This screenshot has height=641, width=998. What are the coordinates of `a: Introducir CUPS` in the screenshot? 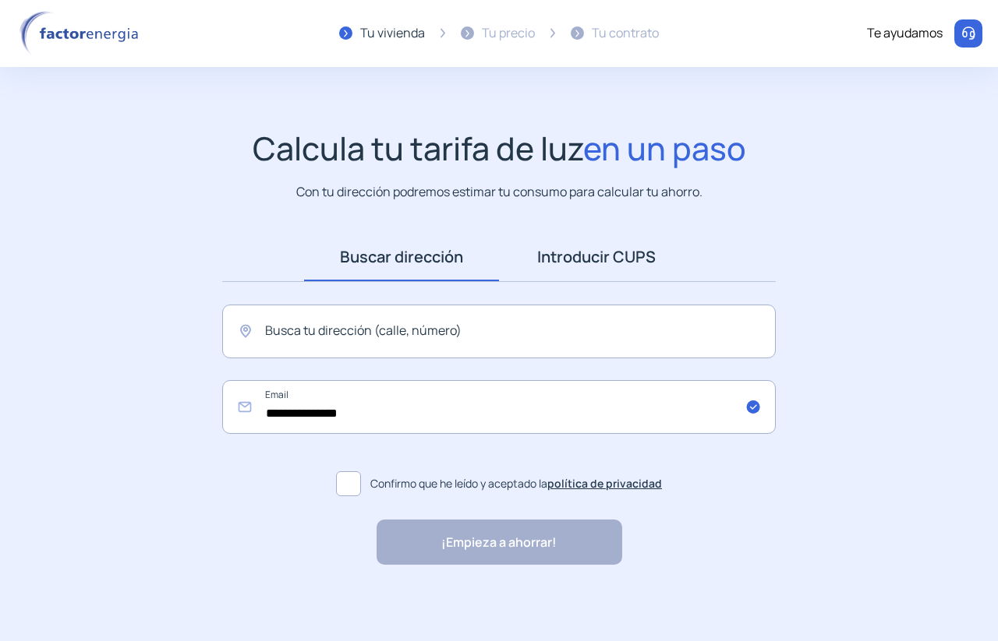 It's located at (596, 257).